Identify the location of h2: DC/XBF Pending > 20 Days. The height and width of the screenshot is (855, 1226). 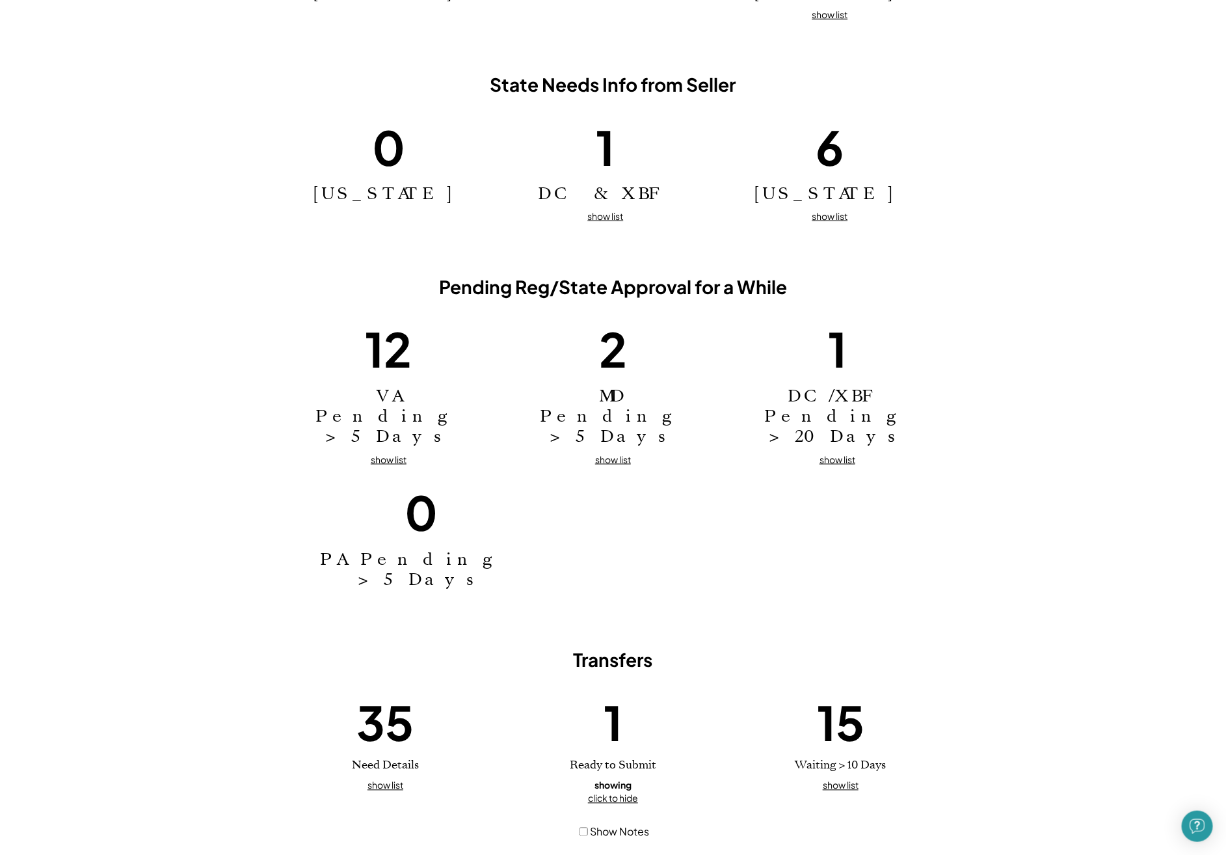
(838, 416).